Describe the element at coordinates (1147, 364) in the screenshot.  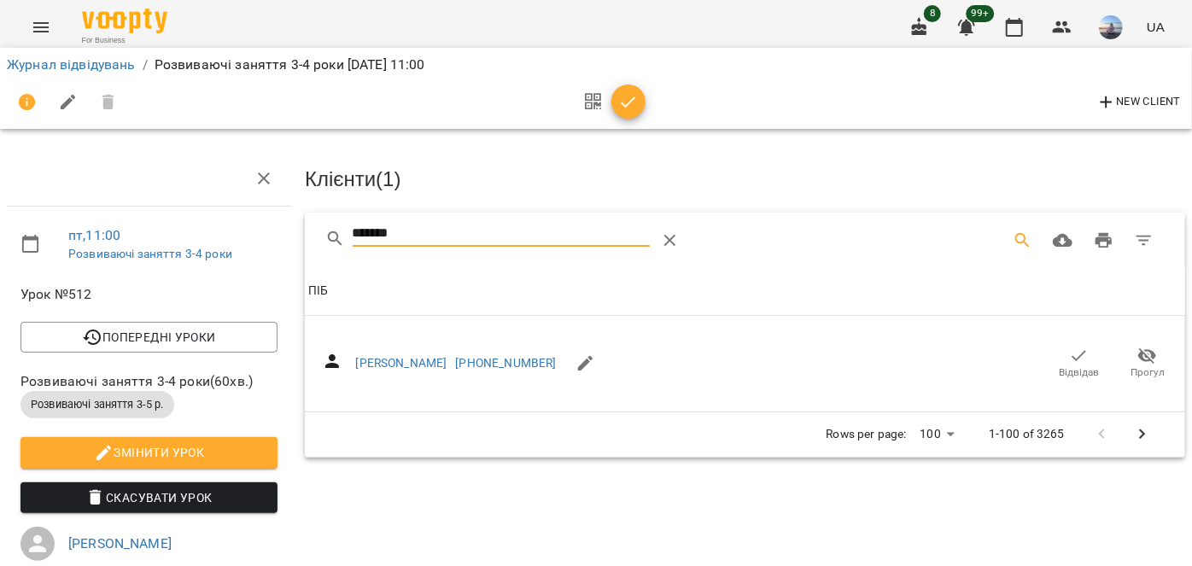
I see `button: Прогул` at that location.